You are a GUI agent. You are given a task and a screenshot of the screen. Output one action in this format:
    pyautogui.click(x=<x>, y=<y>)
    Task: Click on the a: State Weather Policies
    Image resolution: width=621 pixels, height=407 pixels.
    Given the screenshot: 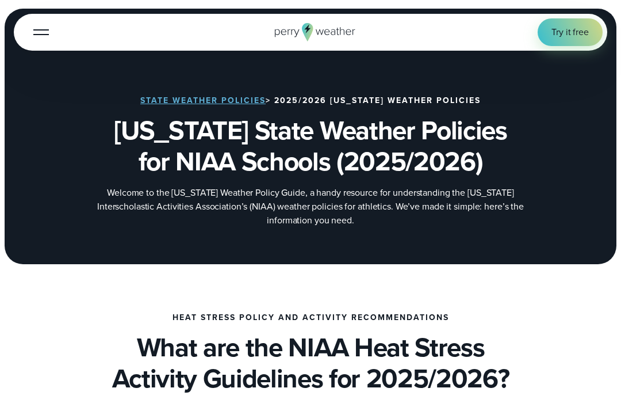 What is the action you would take?
    pyautogui.click(x=203, y=100)
    